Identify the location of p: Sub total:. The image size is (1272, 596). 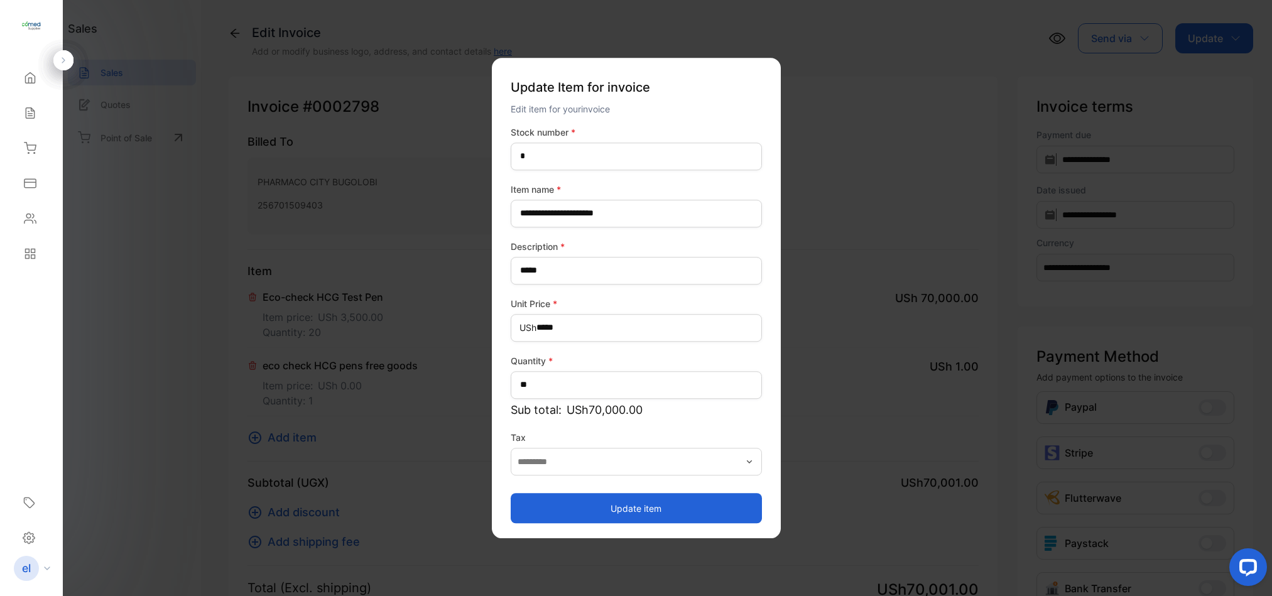
(637, 410).